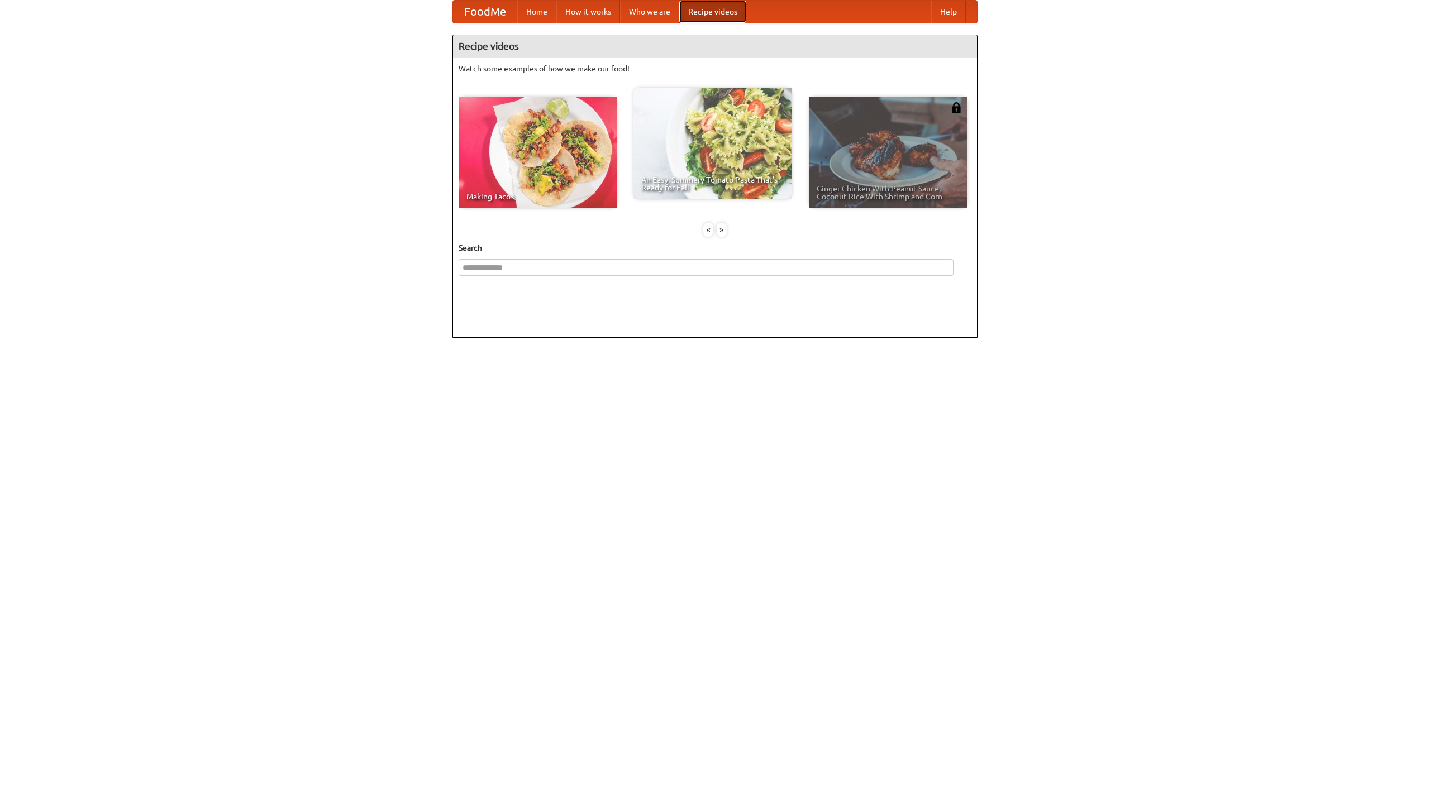 Image resolution: width=1430 pixels, height=790 pixels. What do you see at coordinates (715, 248) in the screenshot?
I see `h5: Search` at bounding box center [715, 248].